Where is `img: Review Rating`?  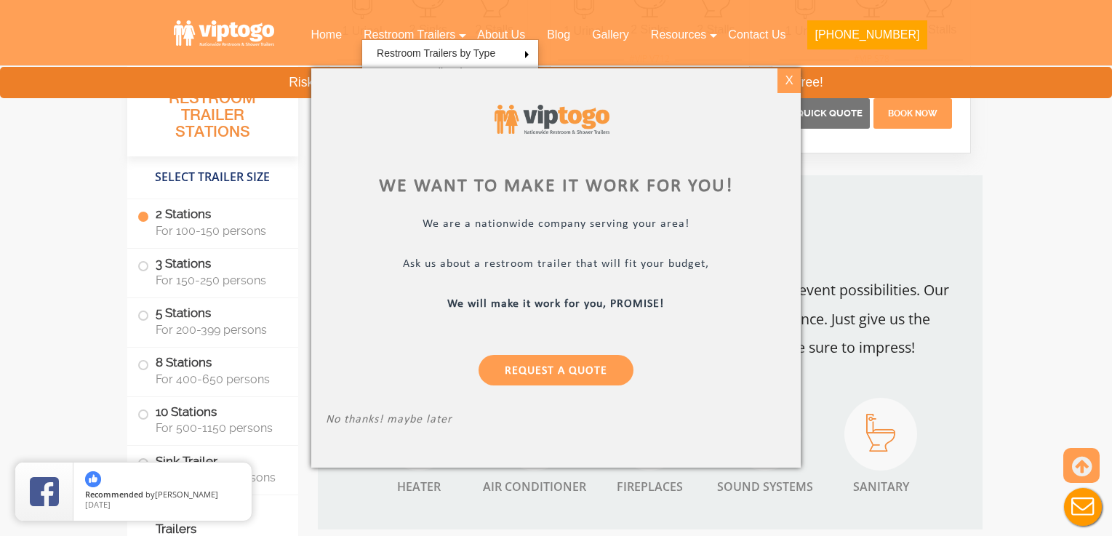
img: Review Rating is located at coordinates (44, 492).